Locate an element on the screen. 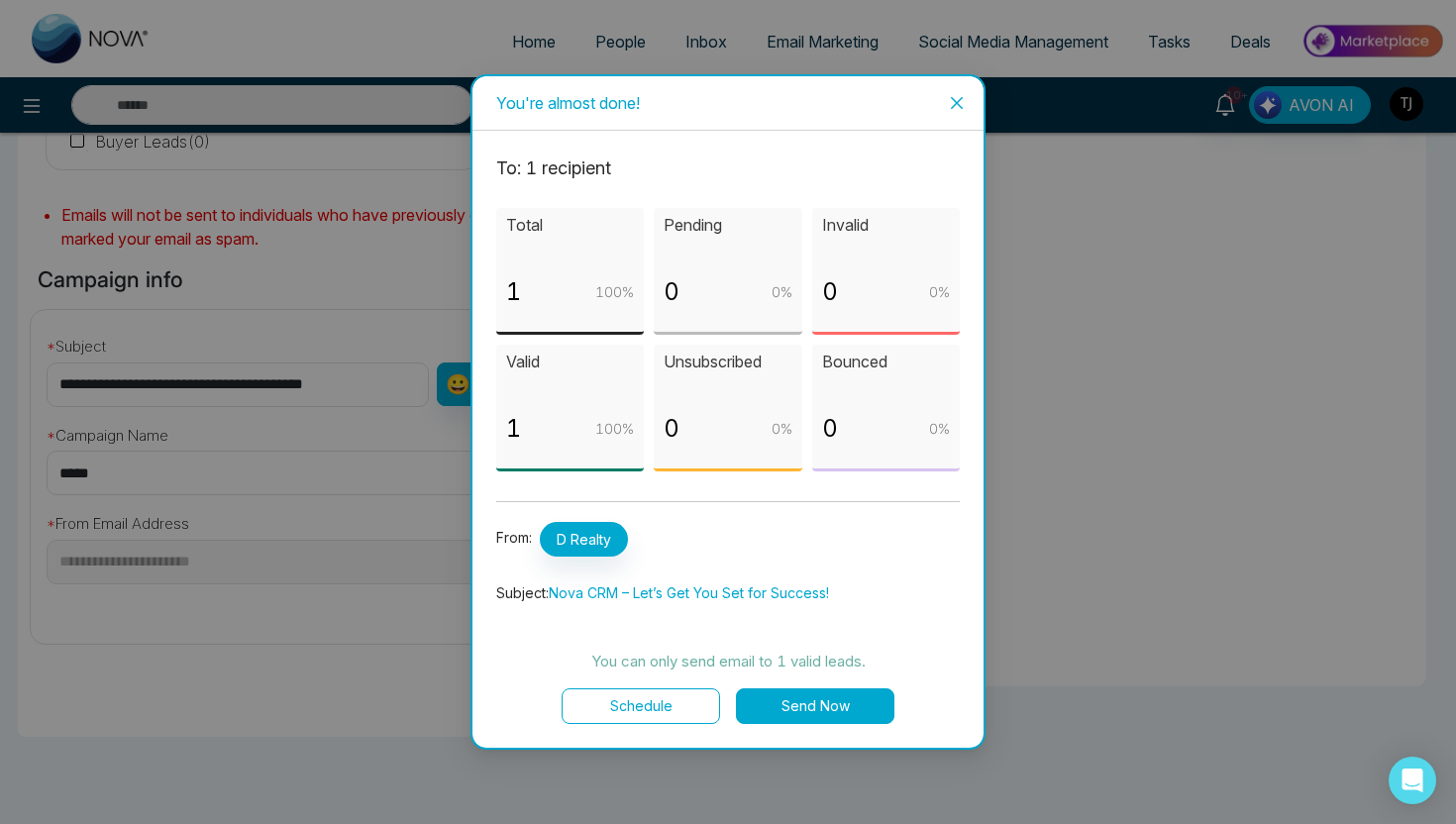 The height and width of the screenshot is (824, 1456). p: Invalid is located at coordinates (886, 225).